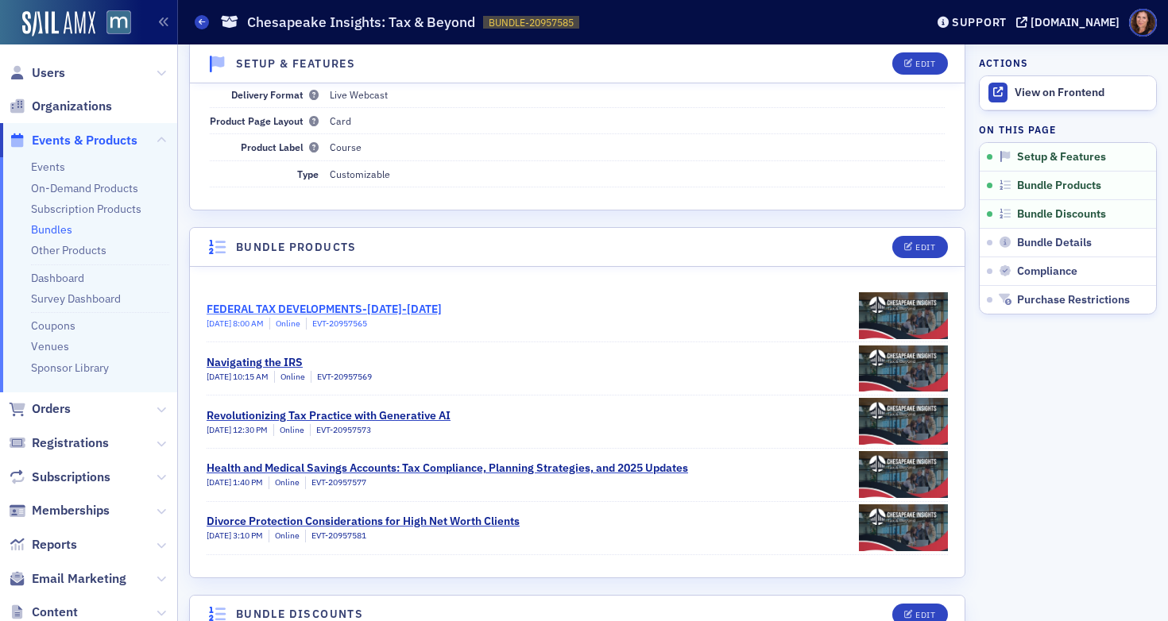 This screenshot has height=621, width=1168. I want to click on div: Divorce Protection Considerations for High Net Worth Clients, so click(363, 521).